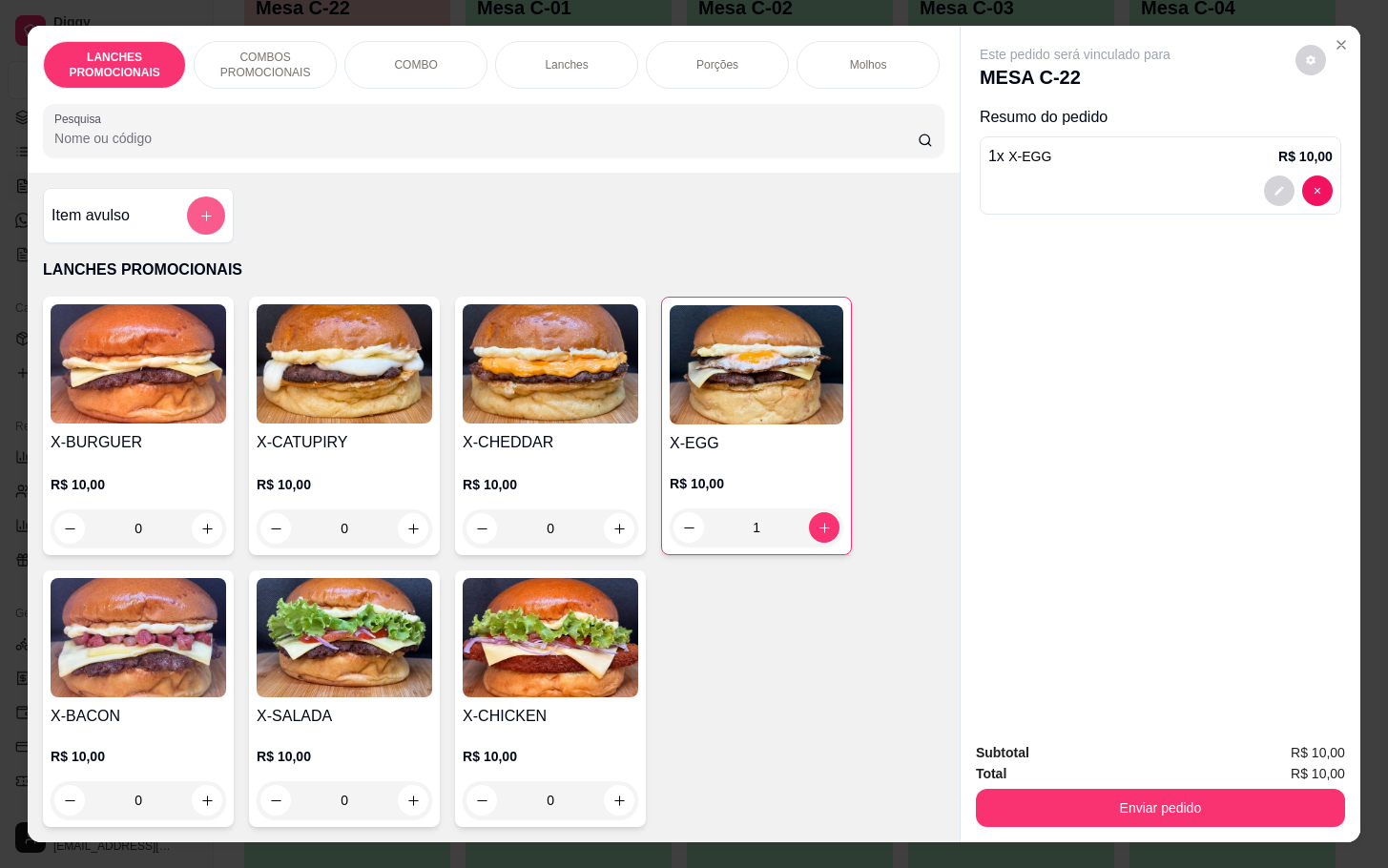 Image resolution: width=1388 pixels, height=868 pixels. What do you see at coordinates (717, 65) in the screenshot?
I see `p: Porções` at bounding box center [717, 65].